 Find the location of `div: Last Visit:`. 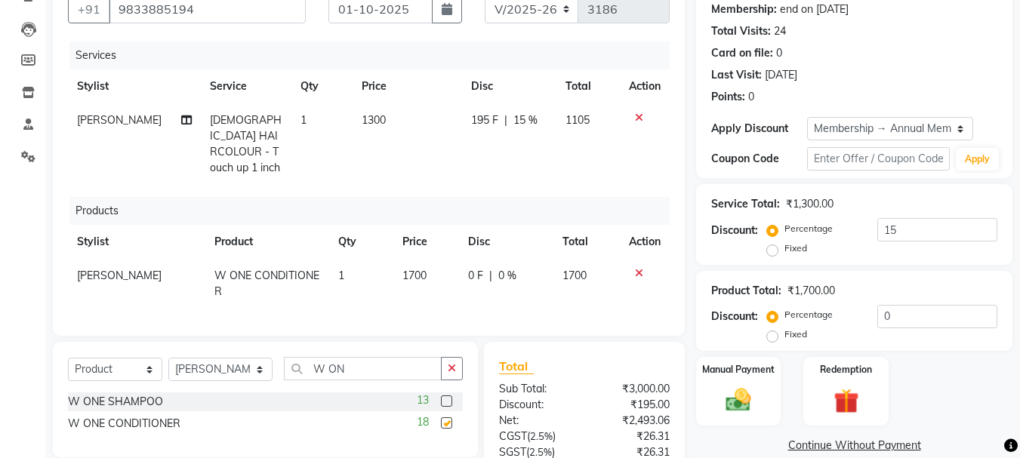

div: Last Visit: is located at coordinates (736, 75).